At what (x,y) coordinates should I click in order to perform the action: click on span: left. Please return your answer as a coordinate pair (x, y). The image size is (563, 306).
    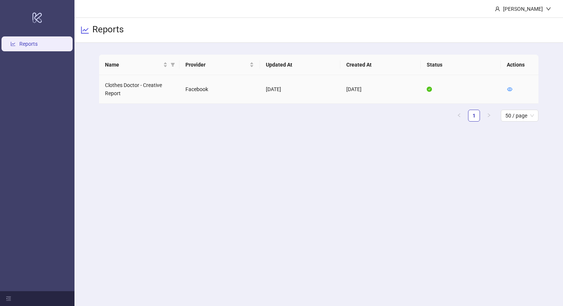
    Looking at the image, I should click on (459, 115).